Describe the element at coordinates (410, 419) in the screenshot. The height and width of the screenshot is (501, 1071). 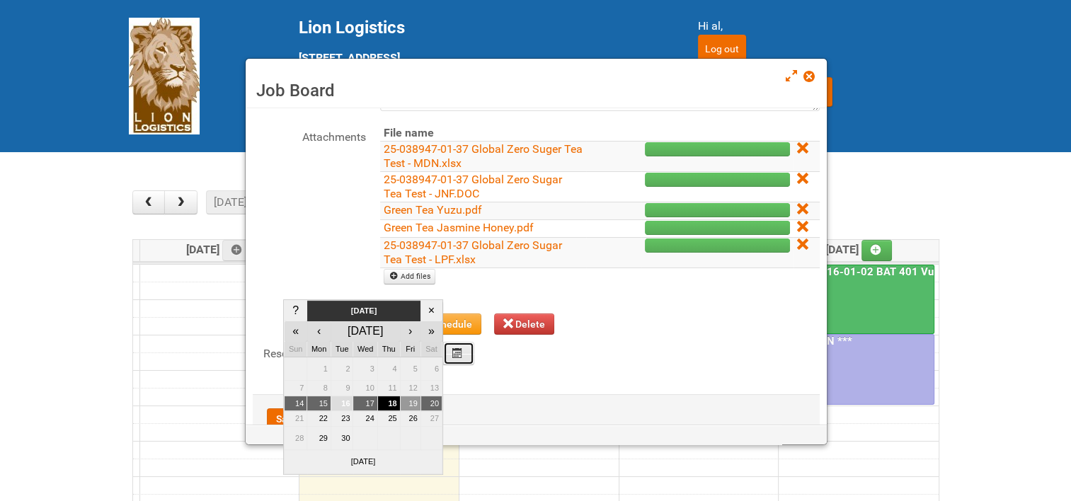
I see `td: 26` at that location.